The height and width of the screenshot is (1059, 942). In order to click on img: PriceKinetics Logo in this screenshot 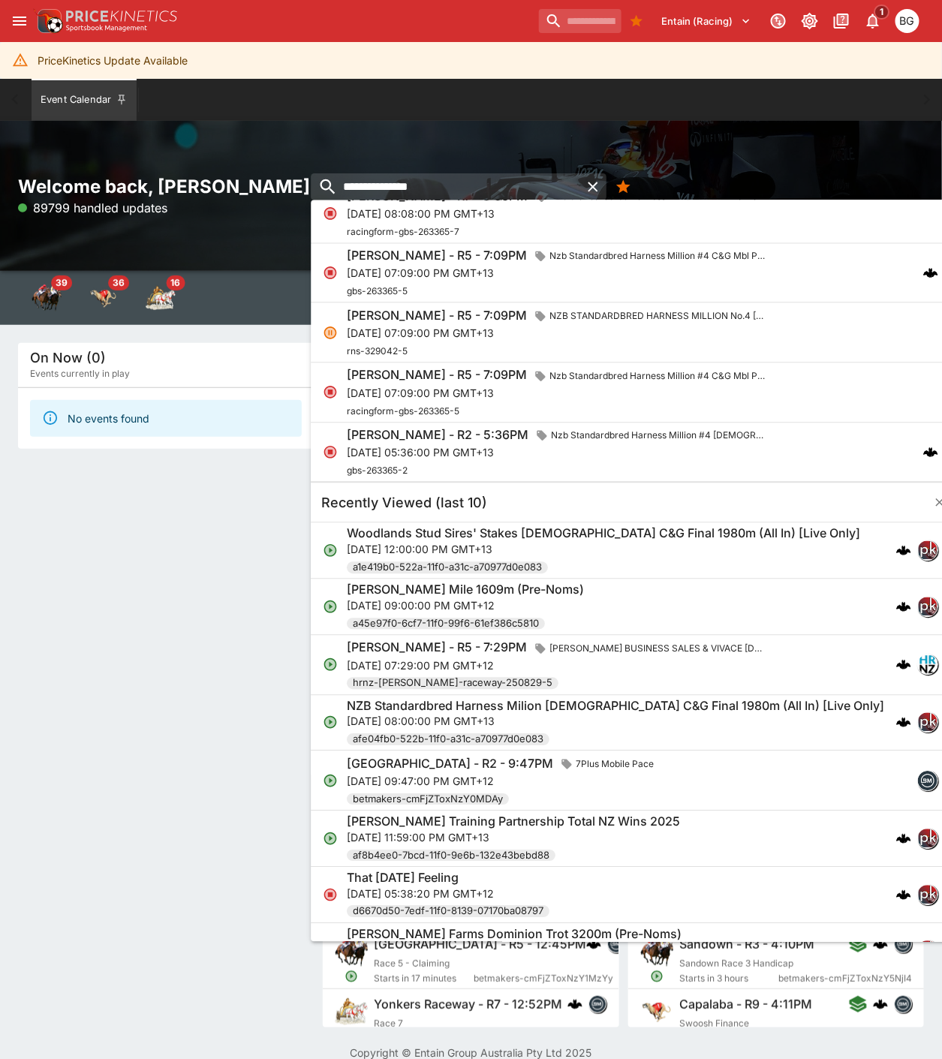, I will do `click(48, 21)`.